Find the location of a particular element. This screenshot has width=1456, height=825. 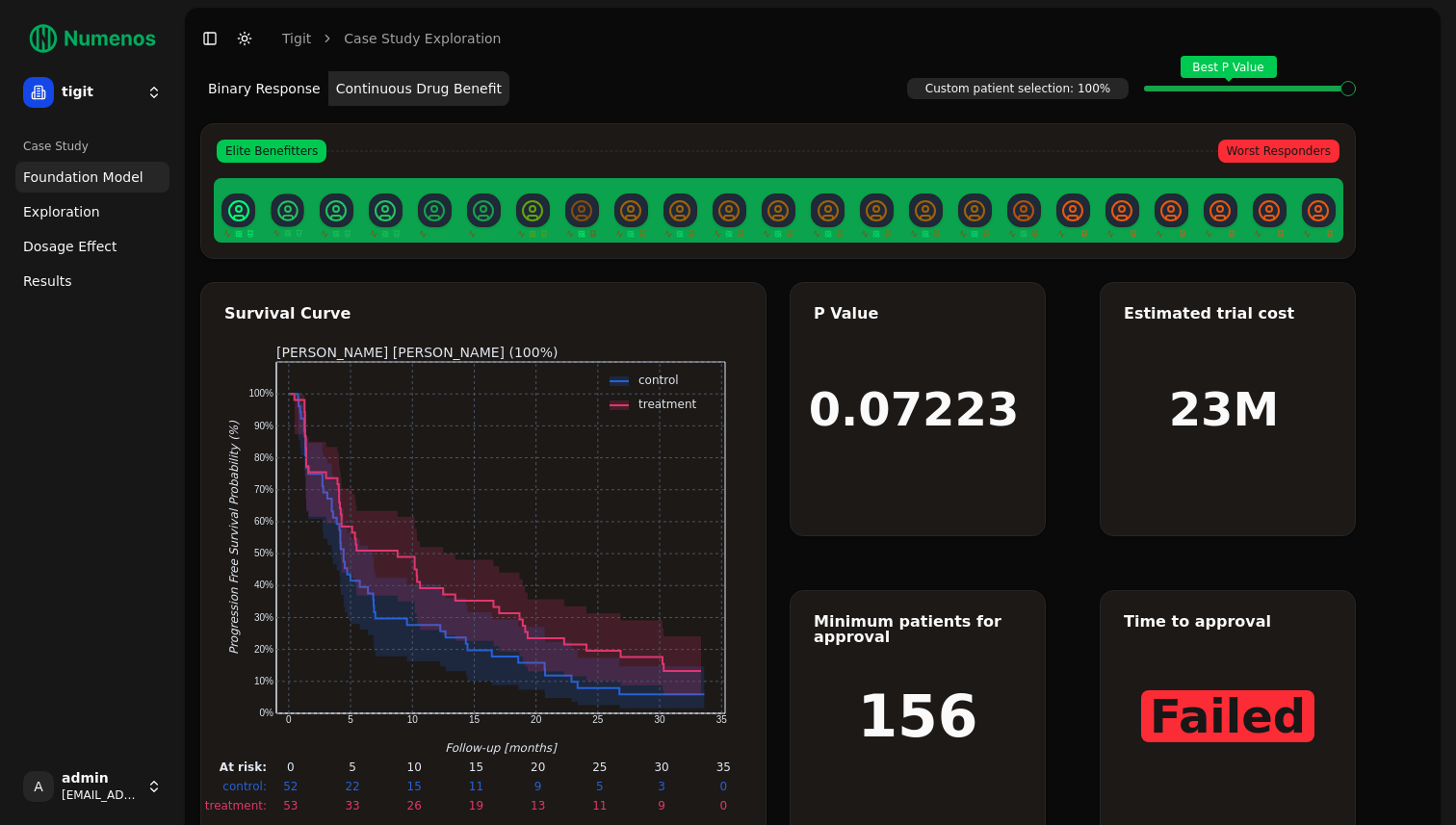

text: 80% is located at coordinates (263, 457).